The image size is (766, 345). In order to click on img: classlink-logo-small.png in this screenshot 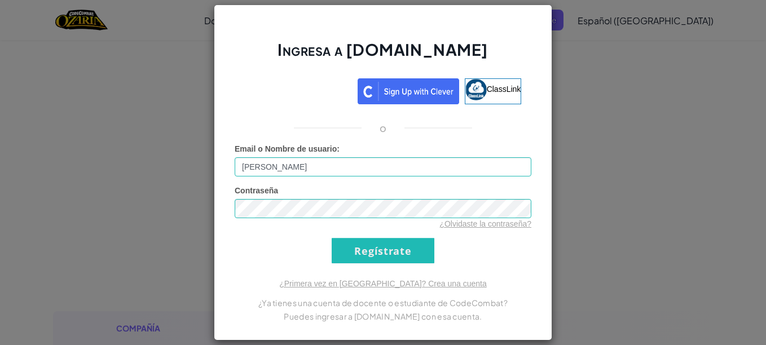, I will do `click(476, 90)`.